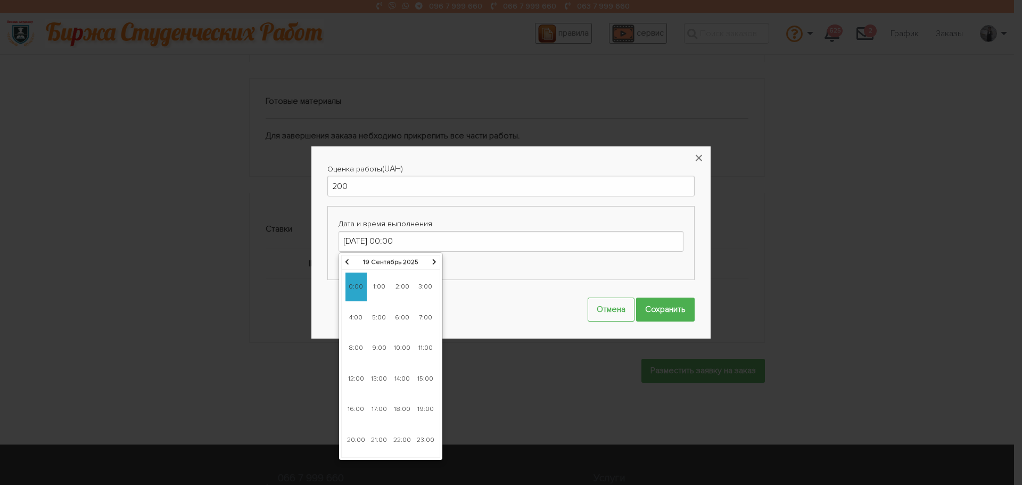 The image size is (1022, 485). Describe the element at coordinates (392, 169) in the screenshot. I see `span: (UAH)` at that location.